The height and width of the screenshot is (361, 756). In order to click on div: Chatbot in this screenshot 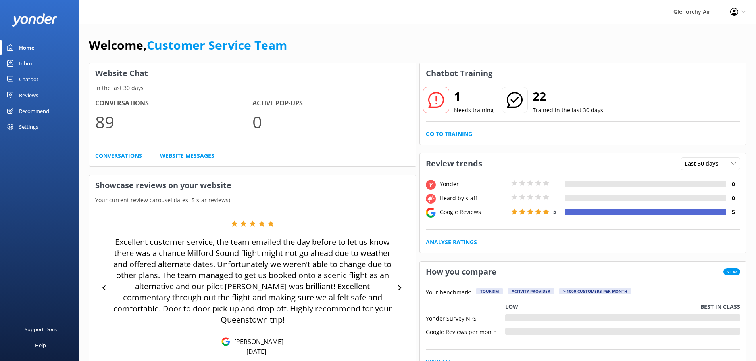, I will do `click(29, 79)`.